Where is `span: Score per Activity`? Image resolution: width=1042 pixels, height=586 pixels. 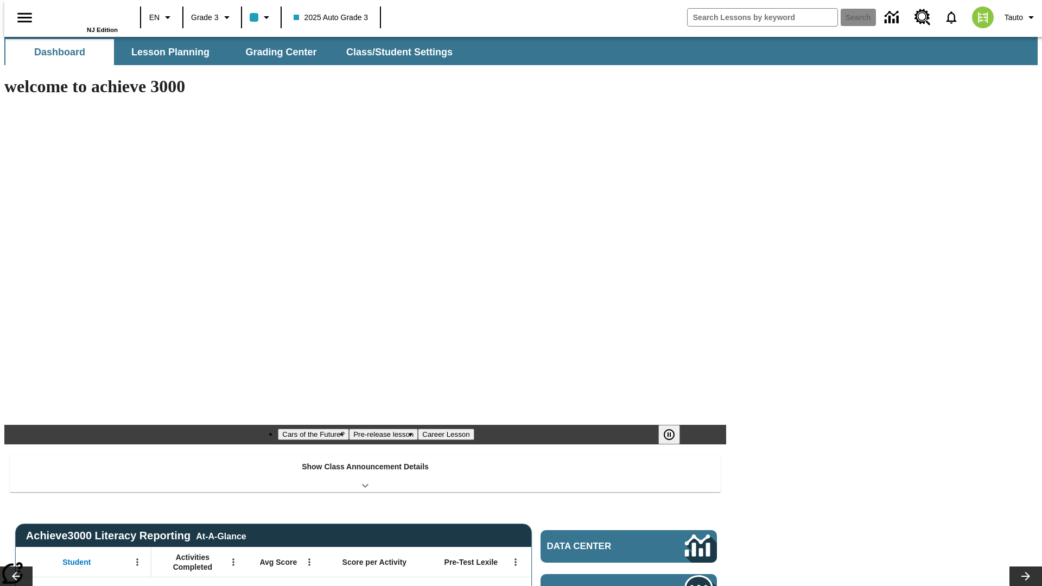
span: Score per Activity is located at coordinates (374, 562).